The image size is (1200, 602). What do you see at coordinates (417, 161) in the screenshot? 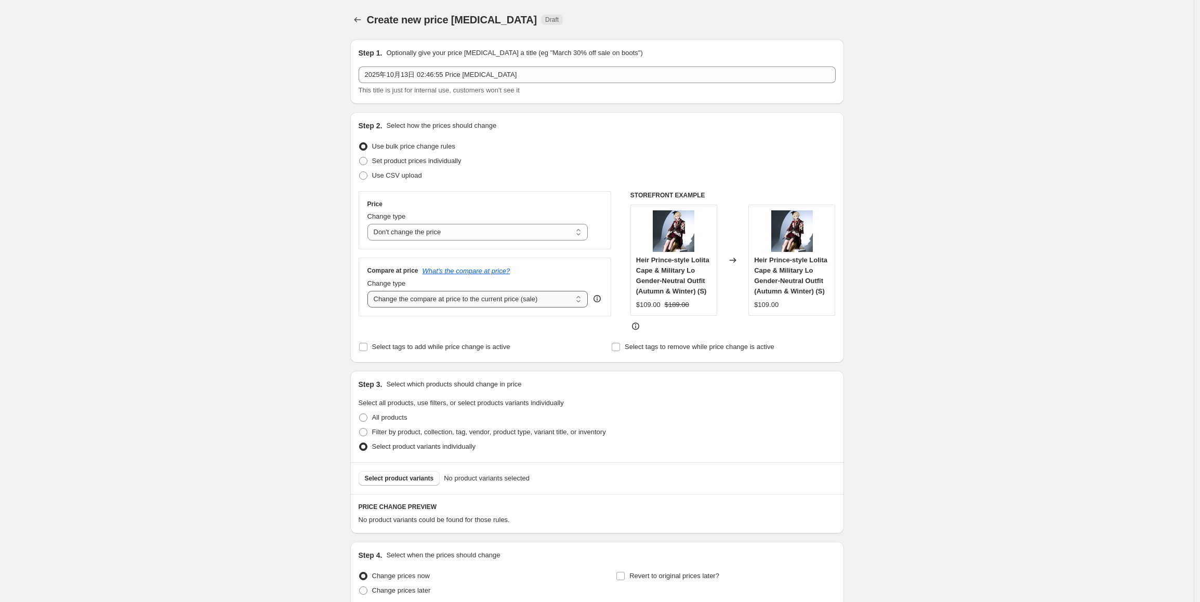
I see `span: Set product prices individually` at bounding box center [417, 161].